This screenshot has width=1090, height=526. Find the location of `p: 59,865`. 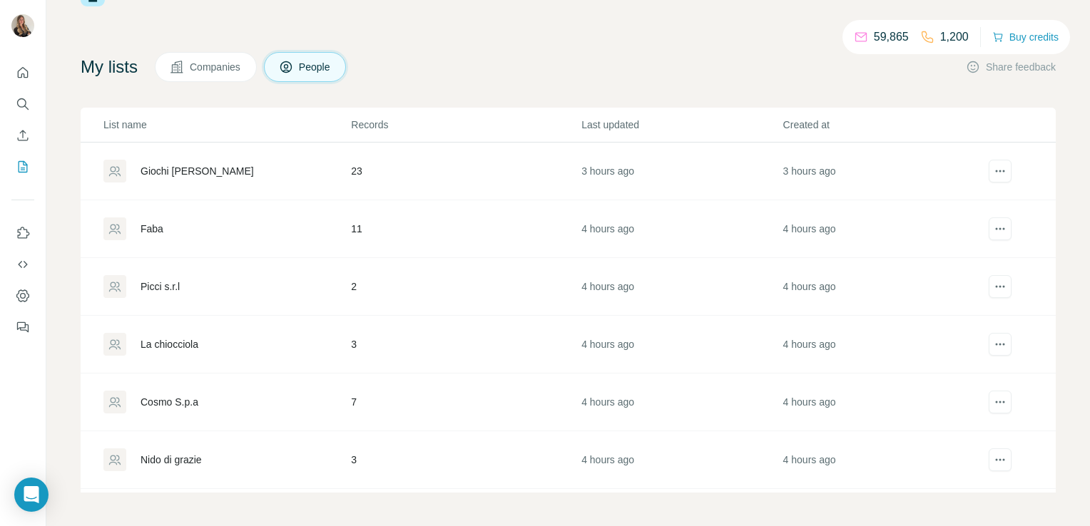

p: 59,865 is located at coordinates (891, 37).